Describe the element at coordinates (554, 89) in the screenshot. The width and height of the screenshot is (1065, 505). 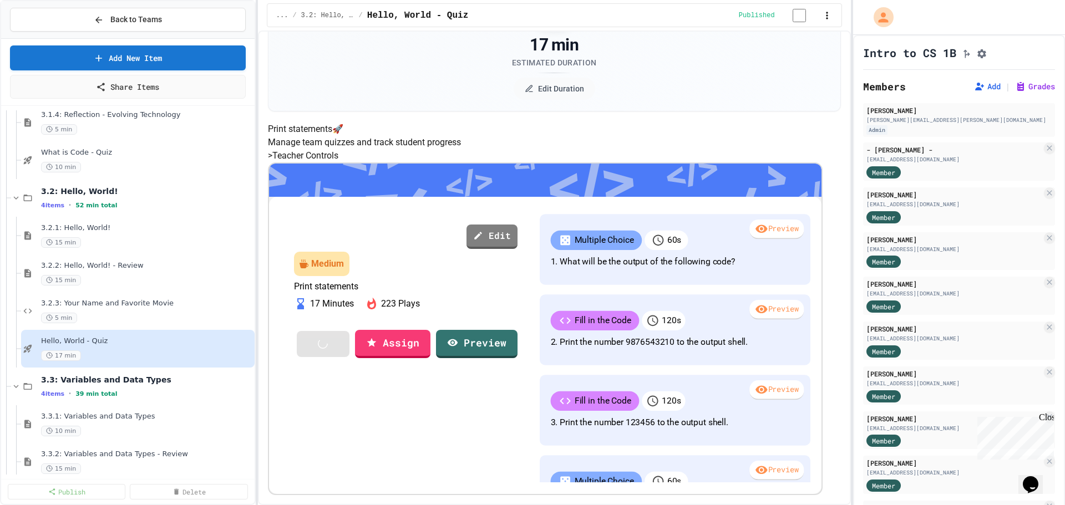
I see `button: Edit Duration` at that location.